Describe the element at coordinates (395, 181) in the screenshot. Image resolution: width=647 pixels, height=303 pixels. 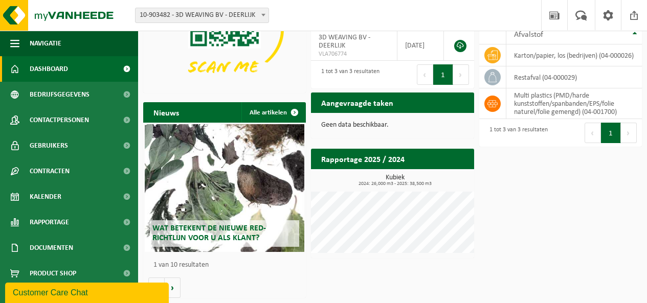
I see `h3: Kubiek` at that location.